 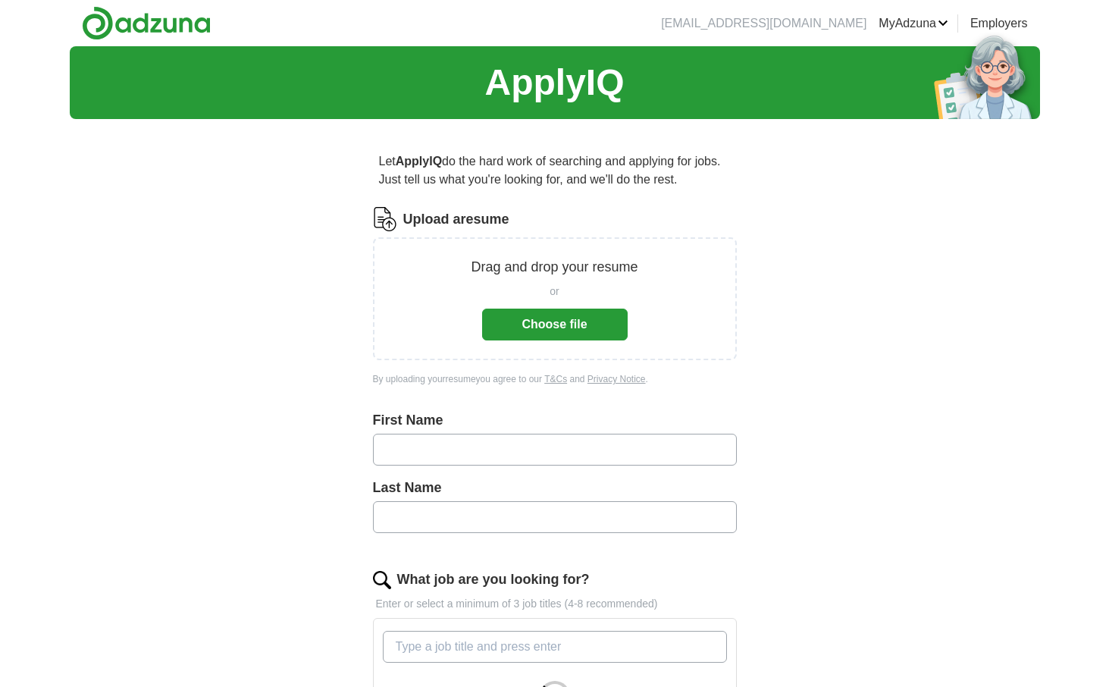 I want to click on p: Enter or select a minimum of 3 job titles (4-8 recommended), so click(x=555, y=604).